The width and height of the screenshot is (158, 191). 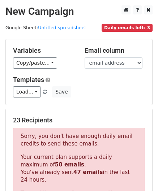 I want to click on h5: Variables, so click(x=43, y=51).